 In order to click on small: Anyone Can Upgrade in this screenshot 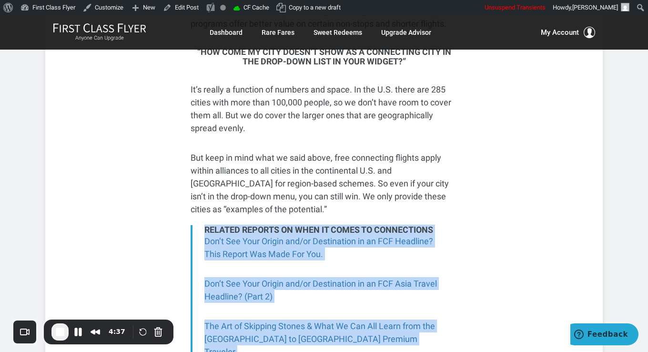, I will do `click(100, 38)`.